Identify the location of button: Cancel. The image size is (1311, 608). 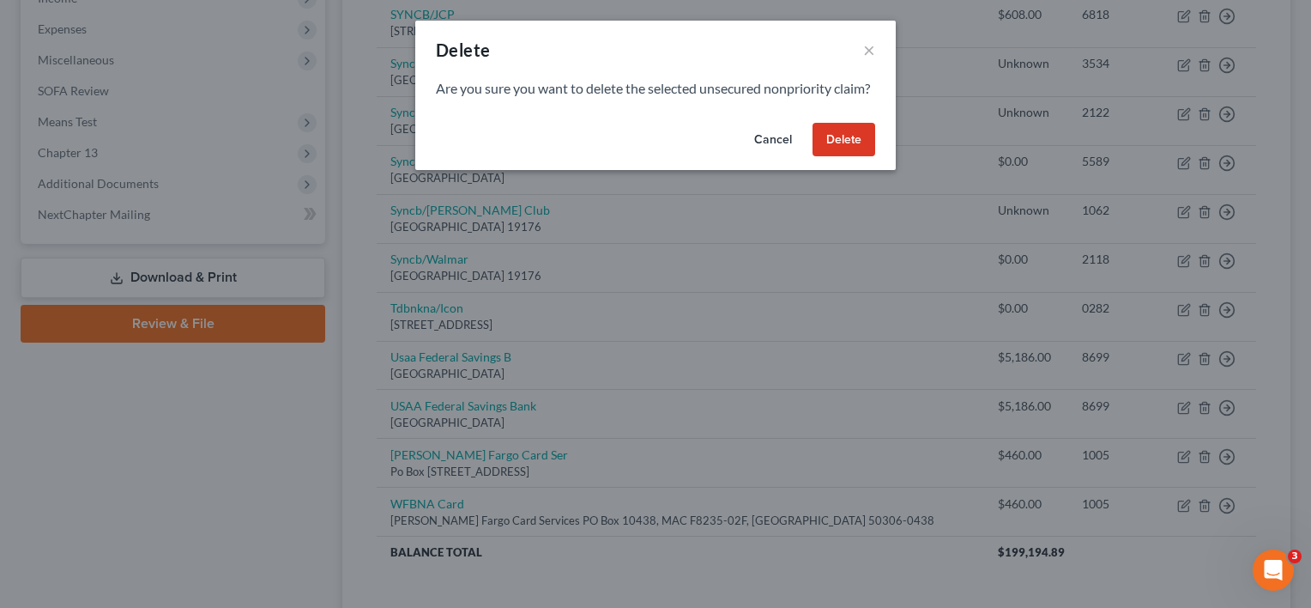
(773, 140).